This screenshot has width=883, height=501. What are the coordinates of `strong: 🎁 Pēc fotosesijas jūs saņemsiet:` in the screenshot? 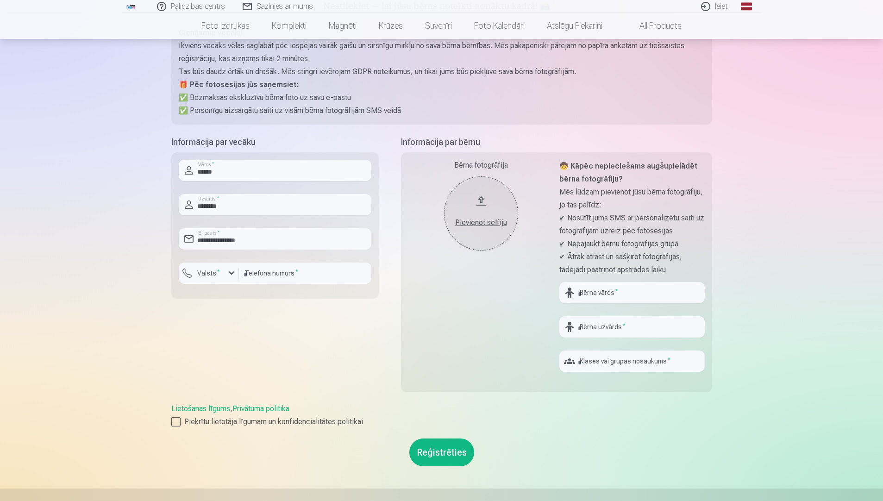 It's located at (238, 84).